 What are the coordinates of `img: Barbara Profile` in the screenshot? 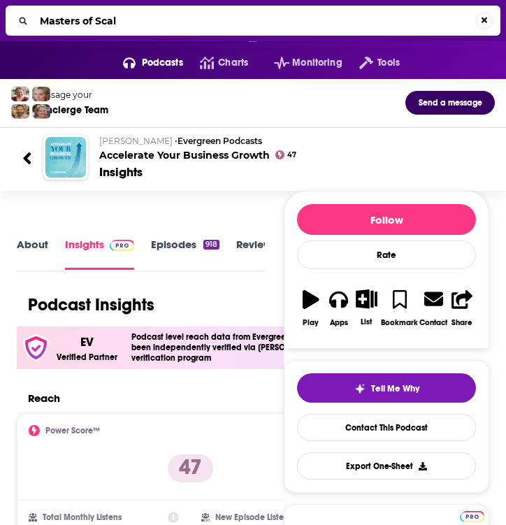 It's located at (41, 111).